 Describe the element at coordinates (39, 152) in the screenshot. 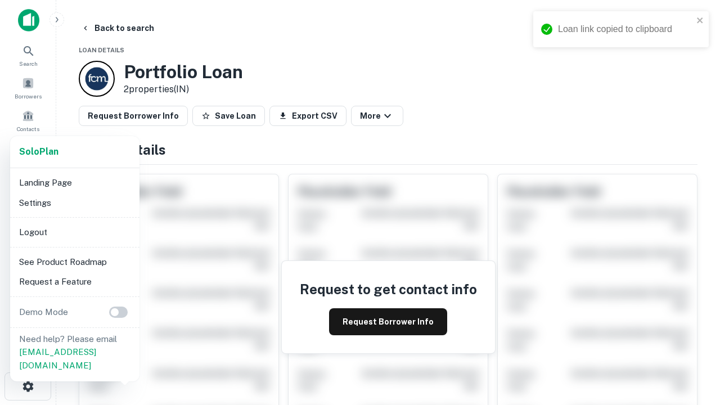

I see `a: SoloPlan` at that location.